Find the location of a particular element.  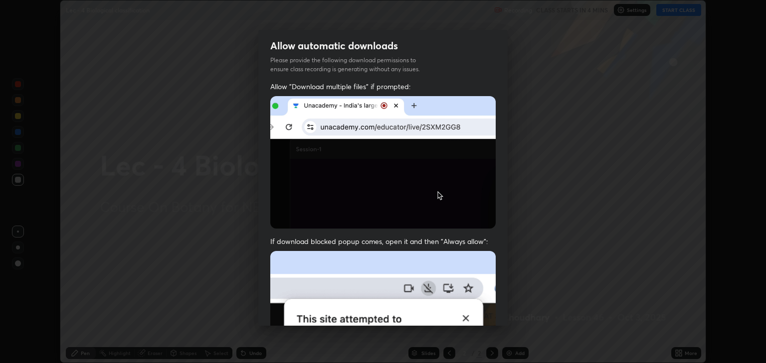

p: Please provide the following download permissions to ensure class recording is generating without... is located at coordinates (351, 65).